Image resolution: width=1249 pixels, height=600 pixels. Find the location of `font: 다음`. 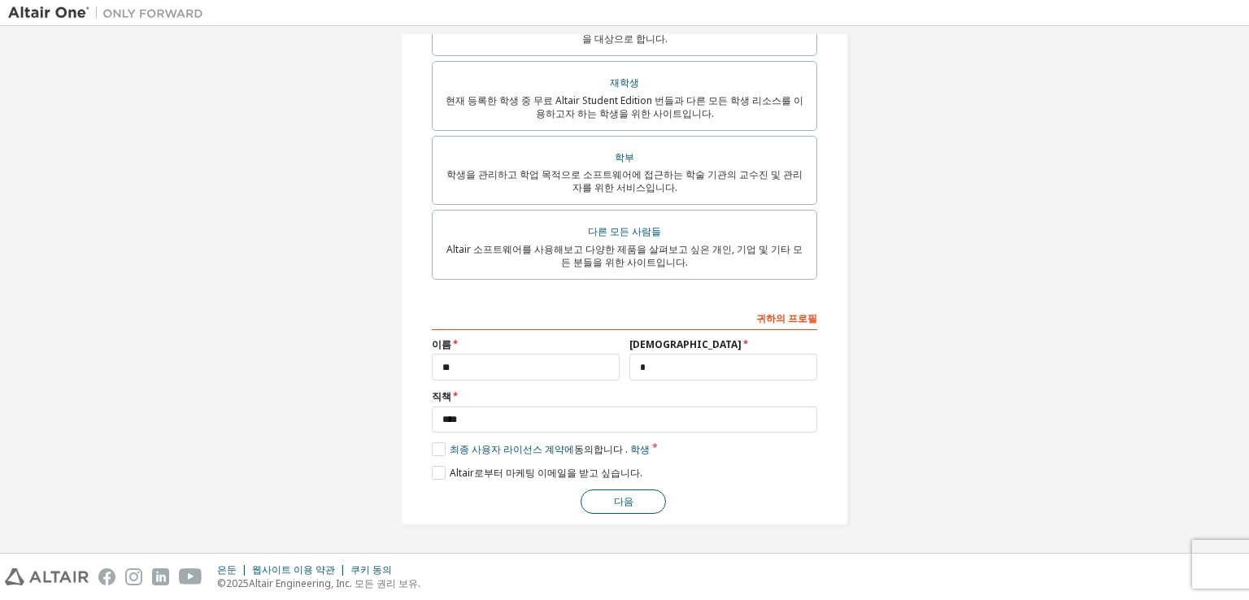

font: 다음 is located at coordinates (624, 501).